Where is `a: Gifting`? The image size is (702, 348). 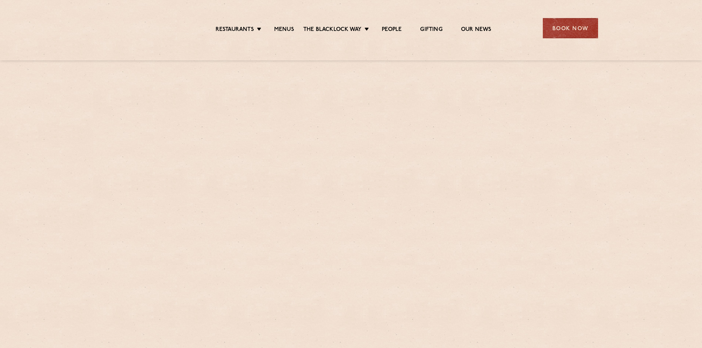
a: Gifting is located at coordinates (431, 30).